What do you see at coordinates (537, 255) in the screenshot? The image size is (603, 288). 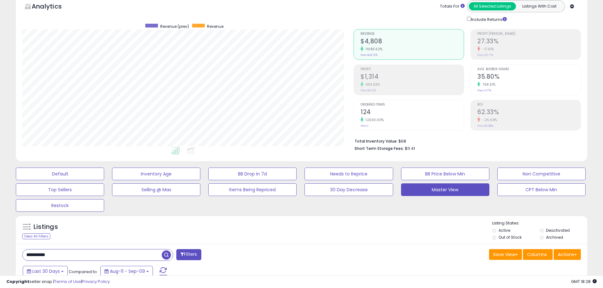 I see `span: Columns` at bounding box center [537, 255].